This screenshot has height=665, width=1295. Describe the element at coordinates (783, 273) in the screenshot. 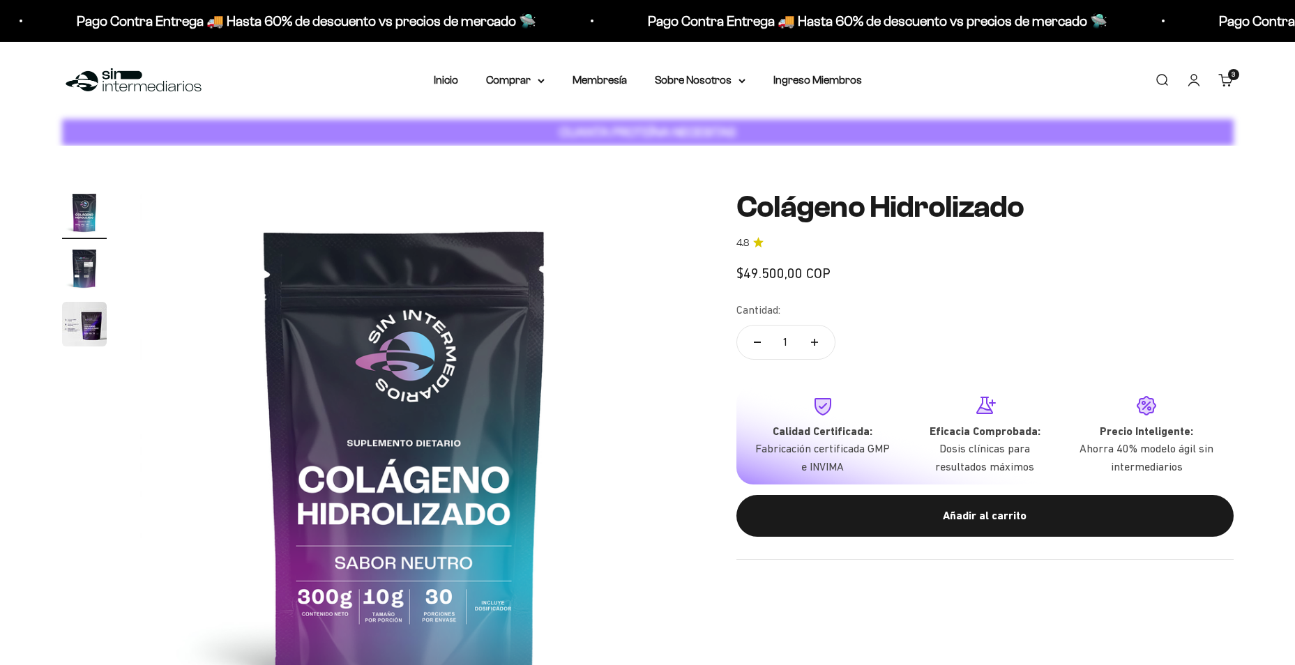

I see `sale-price: $49.500,00 COP` at that location.